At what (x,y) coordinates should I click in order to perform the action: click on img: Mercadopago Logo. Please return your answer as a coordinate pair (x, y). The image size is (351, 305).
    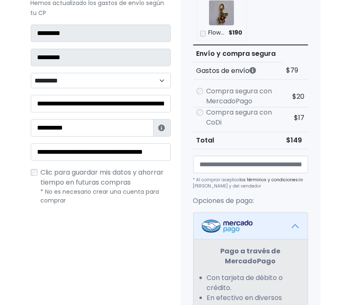
    Looking at the image, I should click on (228, 226).